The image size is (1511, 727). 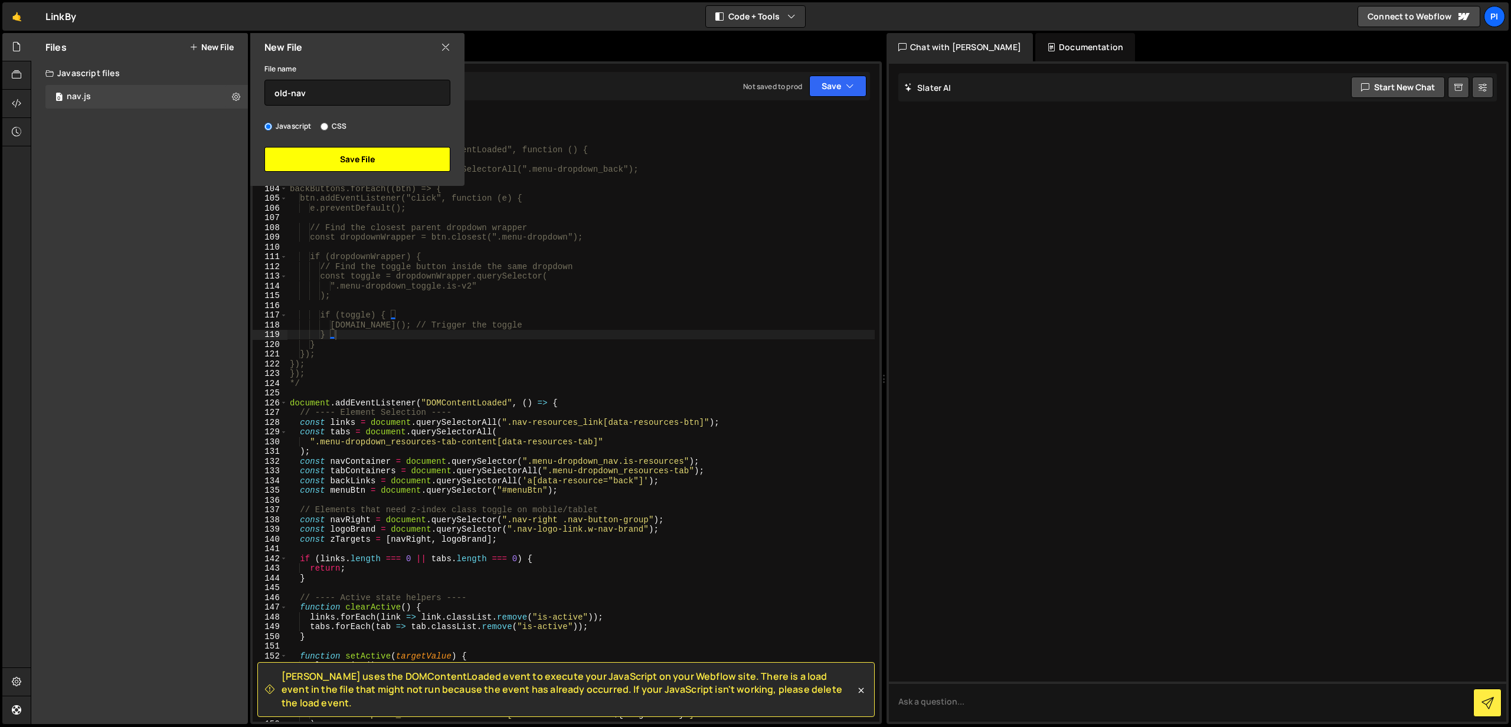 I want to click on div: 148, so click(x=270, y=618).